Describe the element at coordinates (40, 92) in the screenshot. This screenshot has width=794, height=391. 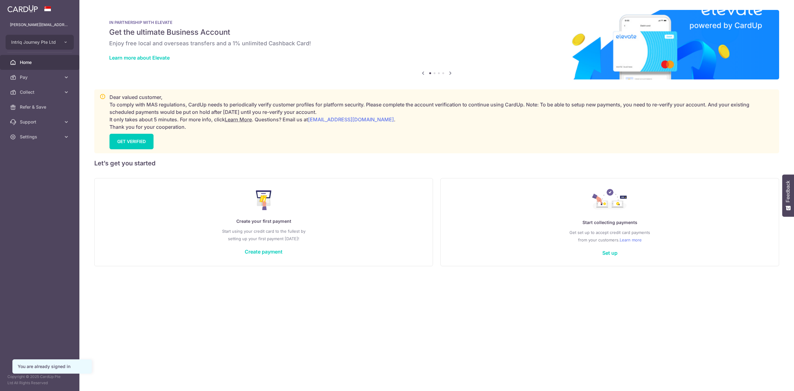
I see `span: Collect` at that location.